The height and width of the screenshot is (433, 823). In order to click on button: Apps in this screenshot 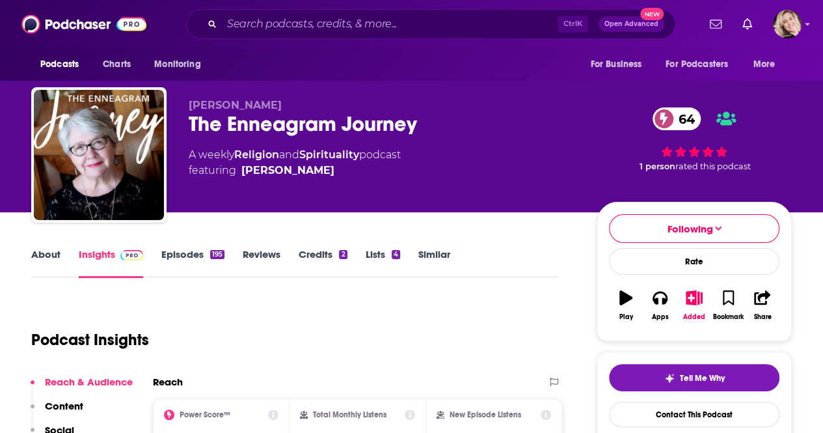, I will do `click(660, 305)`.